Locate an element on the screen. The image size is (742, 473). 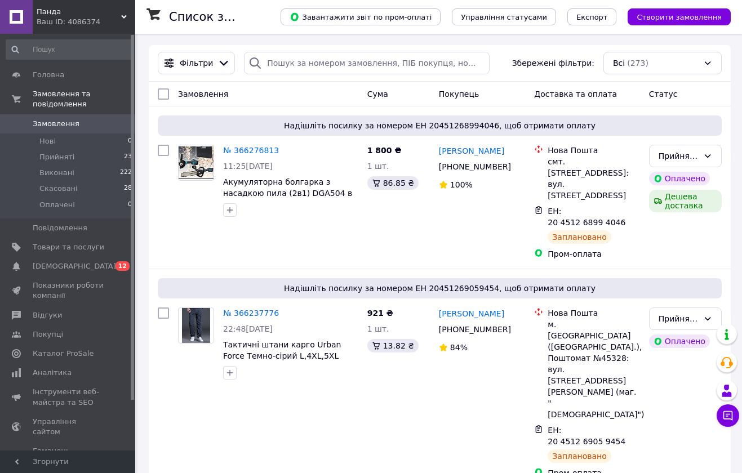
span: Покупець is located at coordinates (458, 94).